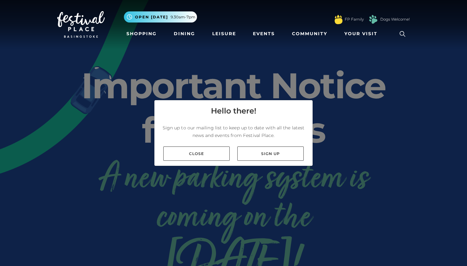  Describe the element at coordinates (362, 34) in the screenshot. I see `a: Your Visit` at that location.